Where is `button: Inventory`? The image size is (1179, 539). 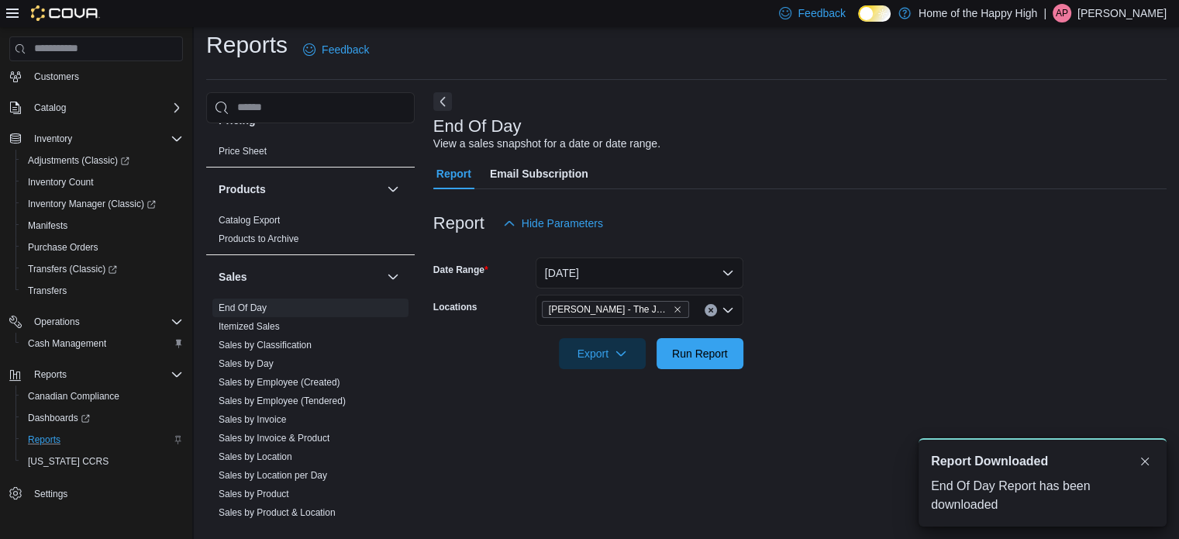
button: Inventory is located at coordinates (96, 139).